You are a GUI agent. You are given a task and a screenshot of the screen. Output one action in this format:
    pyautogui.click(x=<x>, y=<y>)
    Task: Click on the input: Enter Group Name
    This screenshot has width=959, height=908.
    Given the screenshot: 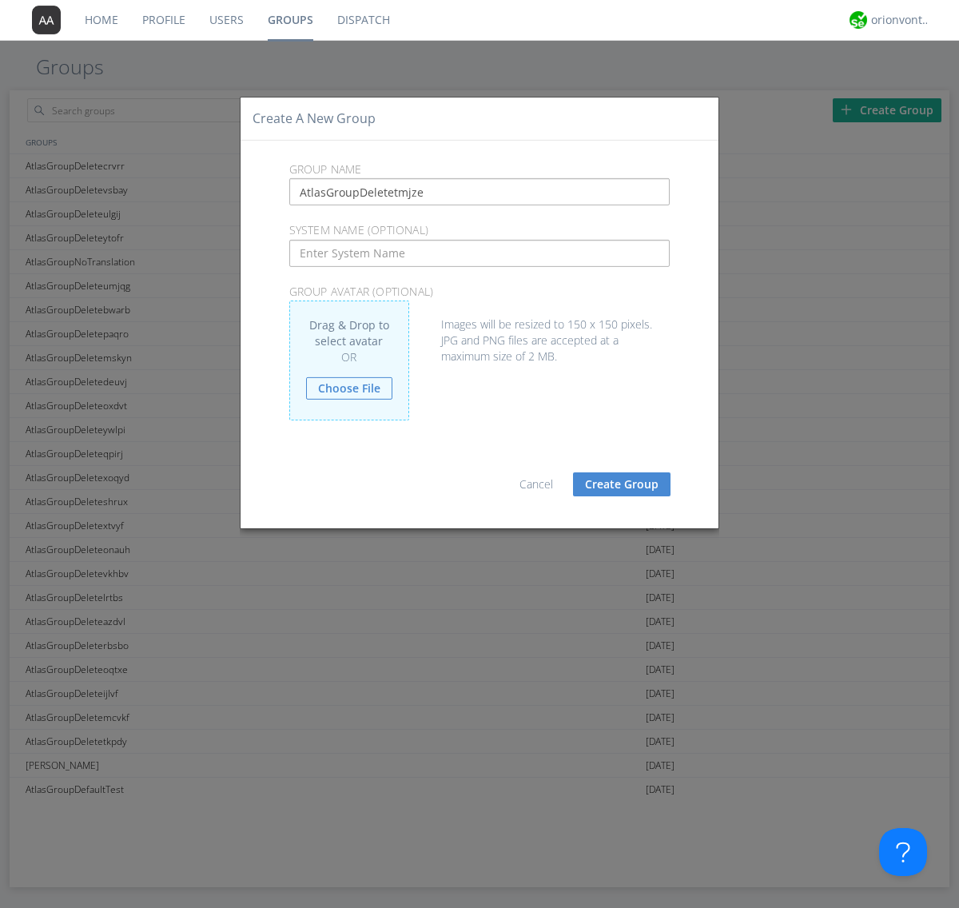 What is the action you would take?
    pyautogui.click(x=480, y=192)
    